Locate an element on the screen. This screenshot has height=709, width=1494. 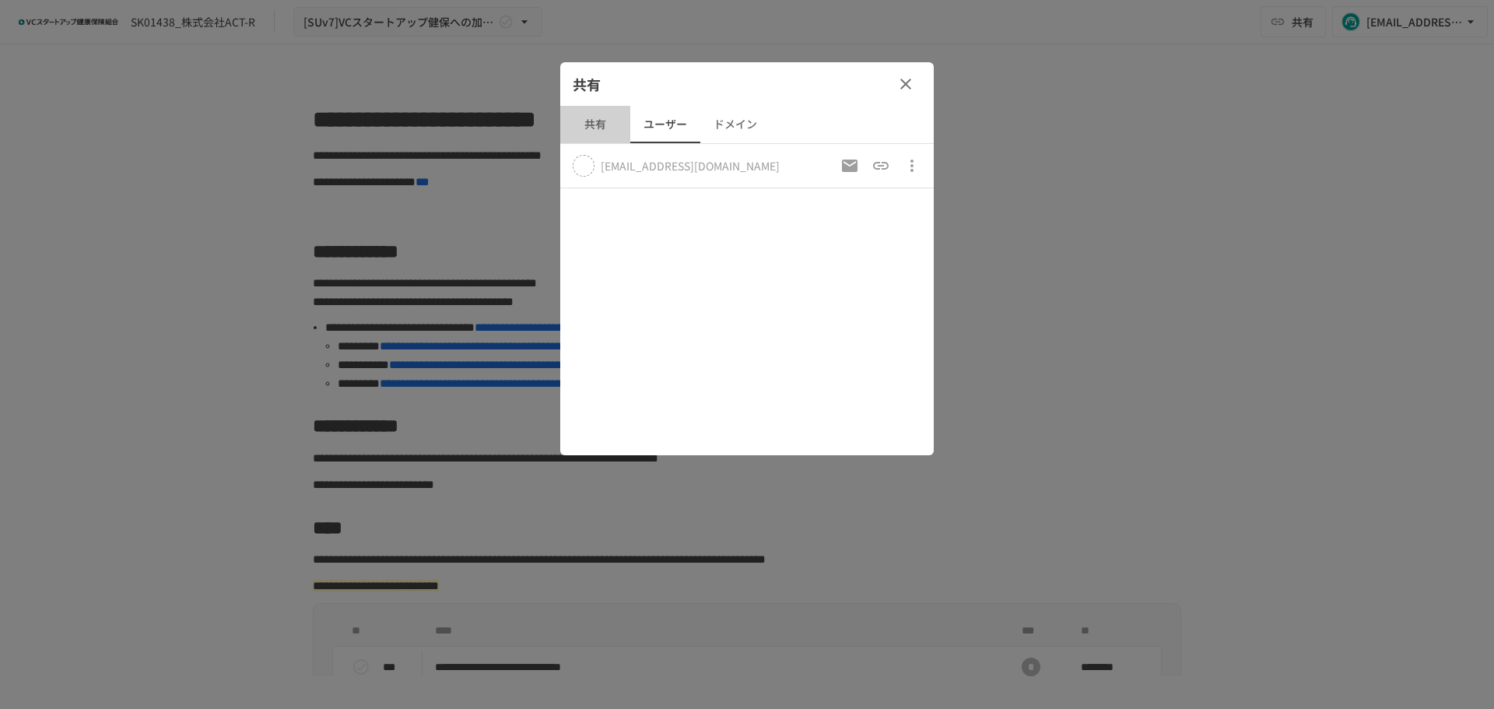
button: ユーザー is located at coordinates (665, 125).